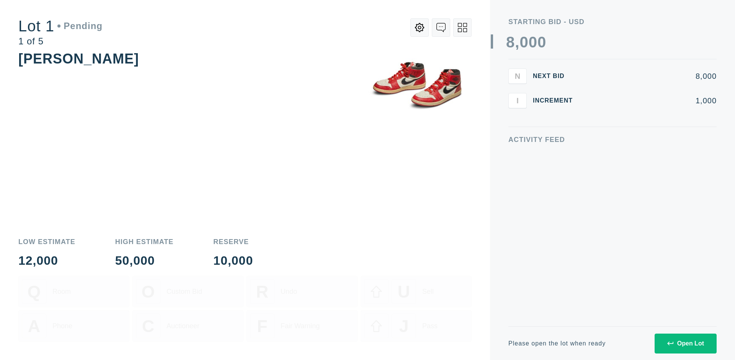 This screenshot has height=360, width=735. Describe the element at coordinates (47, 242) in the screenshot. I see `div: Low Estimate` at that location.